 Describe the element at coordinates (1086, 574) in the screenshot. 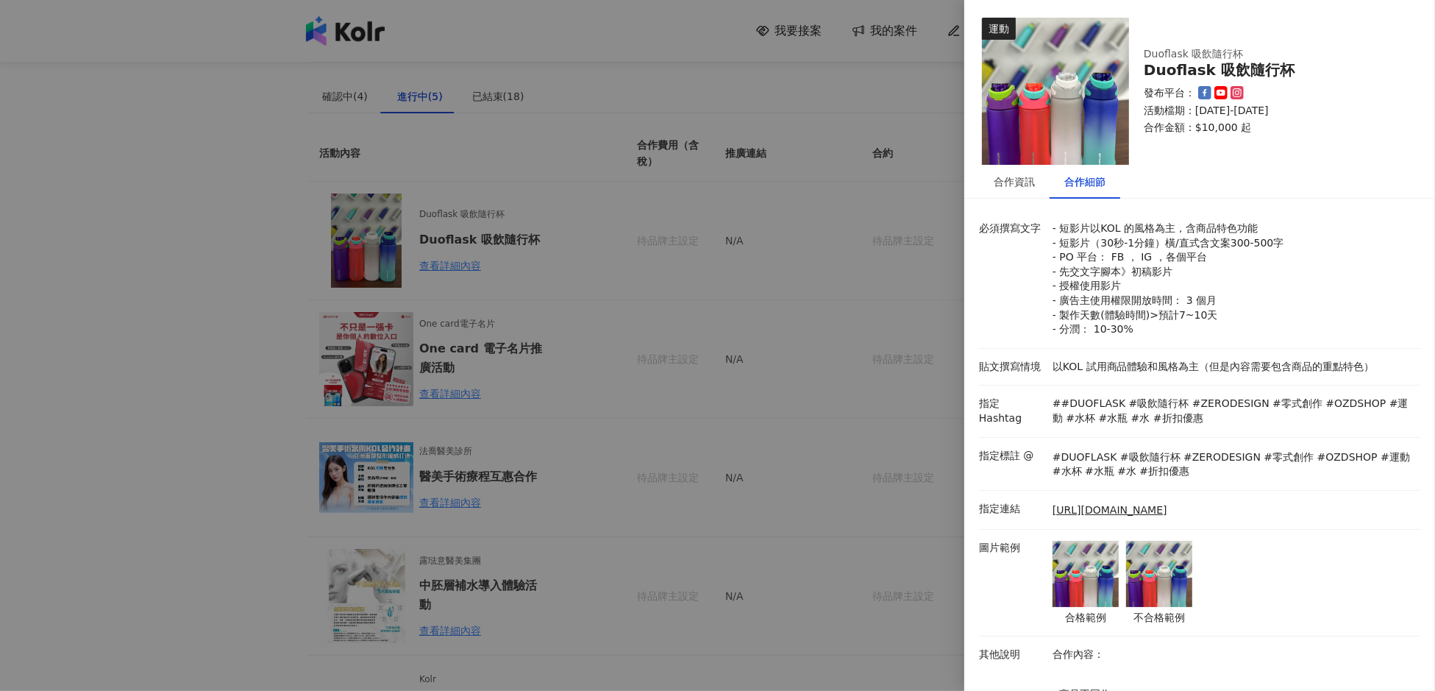

I see `img: 合格範例` at that location.